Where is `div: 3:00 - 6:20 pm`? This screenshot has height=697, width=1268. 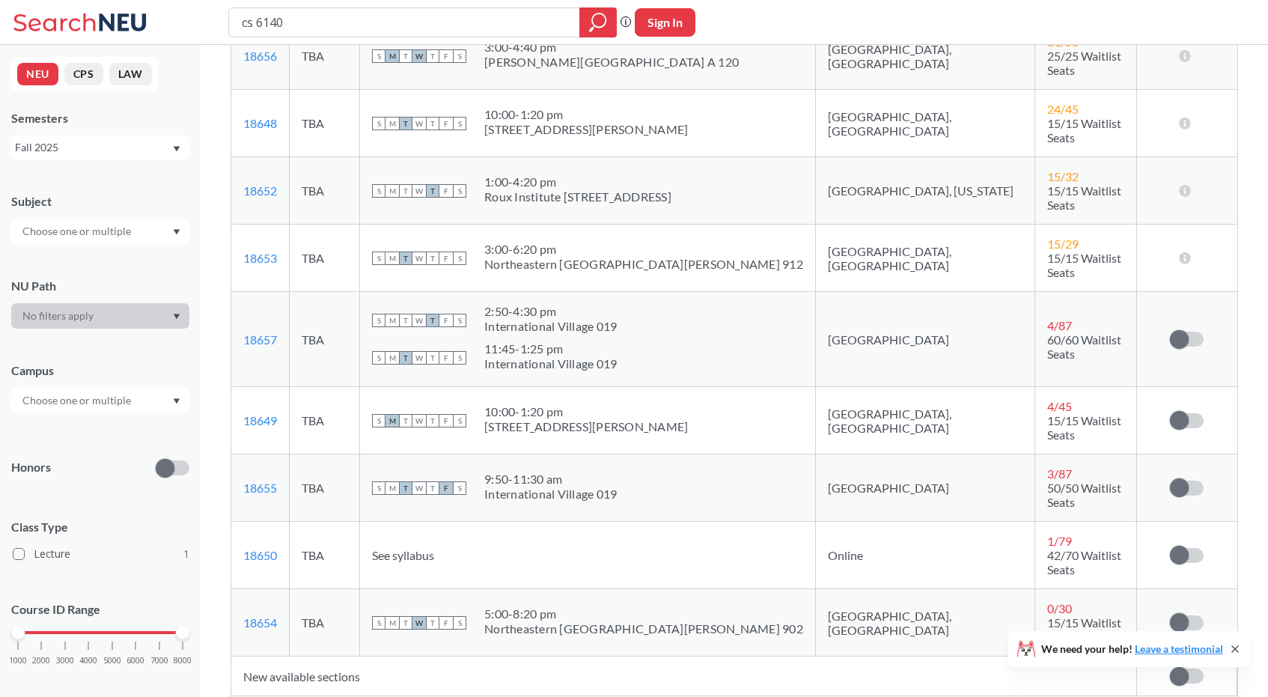 div: 3:00 - 6:20 pm is located at coordinates (644, 249).